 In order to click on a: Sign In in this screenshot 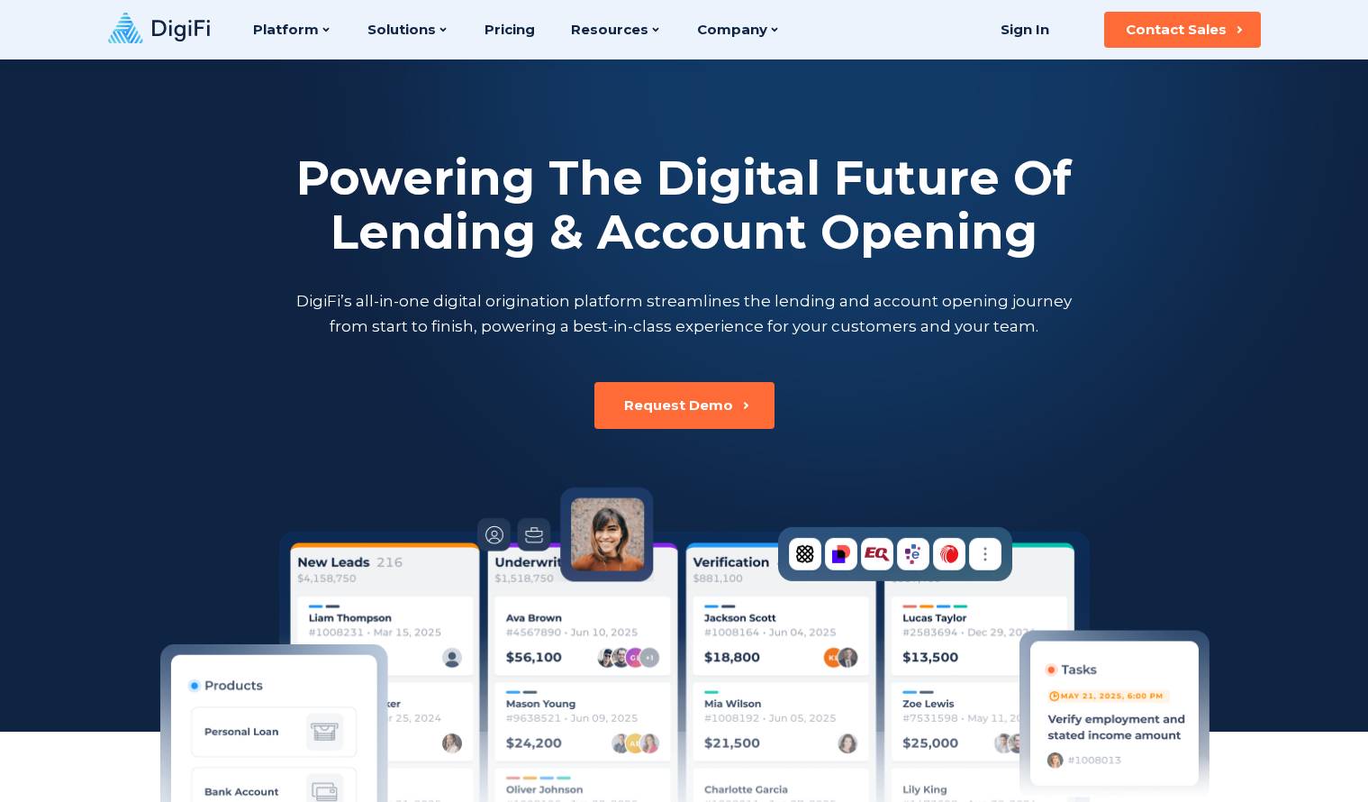, I will do `click(1025, 30)`.